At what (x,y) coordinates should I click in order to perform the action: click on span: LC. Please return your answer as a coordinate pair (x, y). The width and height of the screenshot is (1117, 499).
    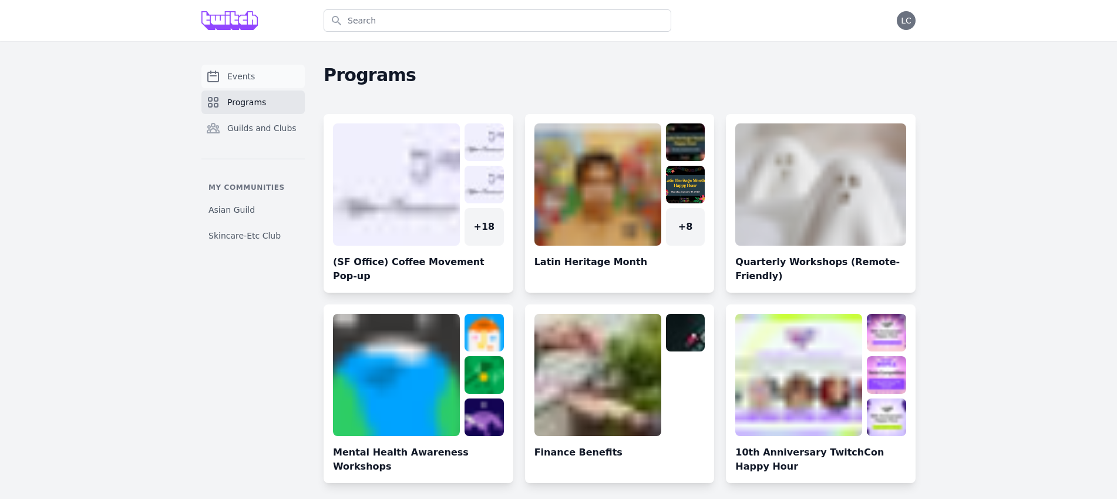
    Looking at the image, I should click on (906, 21).